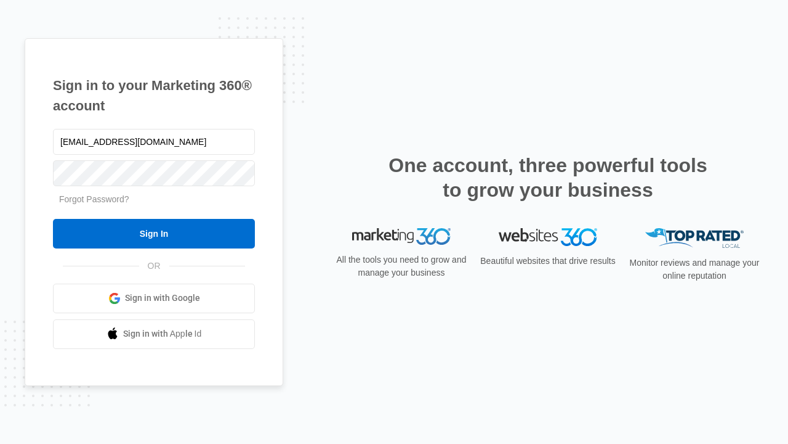 The image size is (788, 444). Describe the element at coordinates (154, 334) in the screenshot. I see `a: Sign in with Apple Id` at that location.